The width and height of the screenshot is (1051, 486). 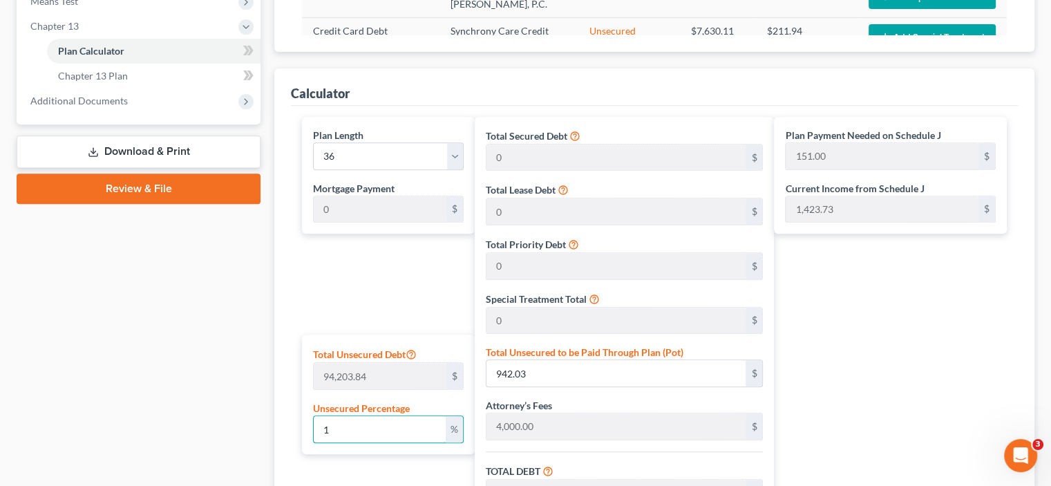 What do you see at coordinates (718, 37) in the screenshot?
I see `td: $7,630.11` at bounding box center [718, 37].